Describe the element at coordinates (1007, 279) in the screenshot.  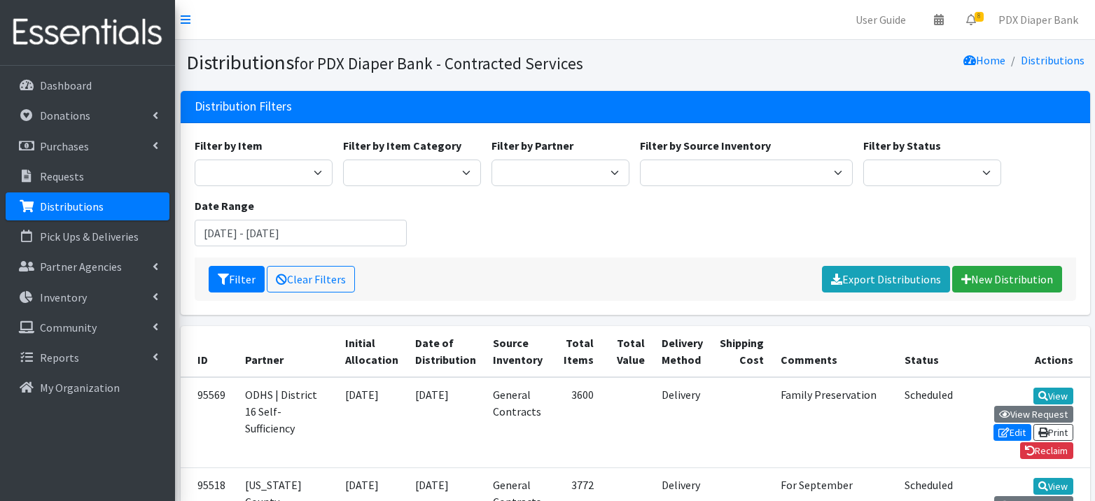
I see `a: New Distribution` at that location.